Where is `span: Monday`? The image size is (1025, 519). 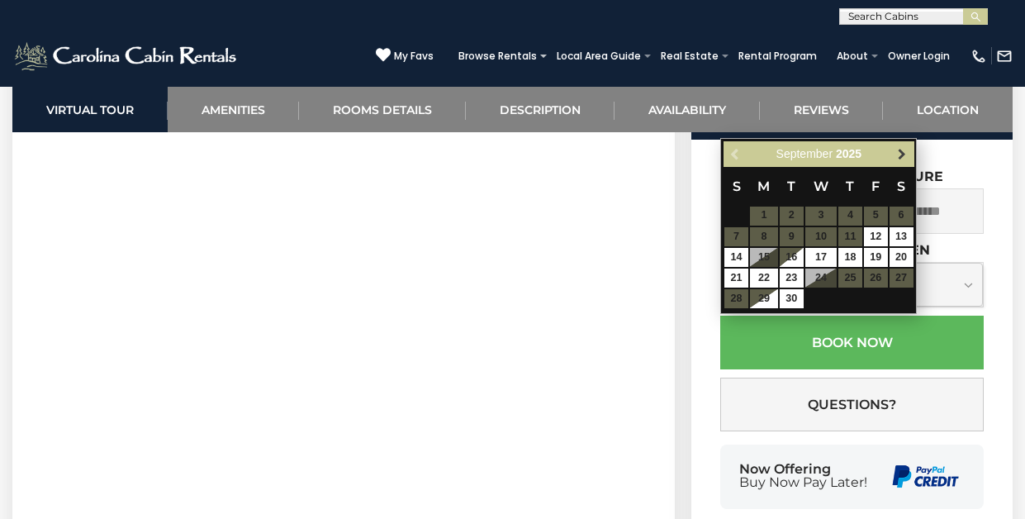 span: Monday is located at coordinates (763, 186).